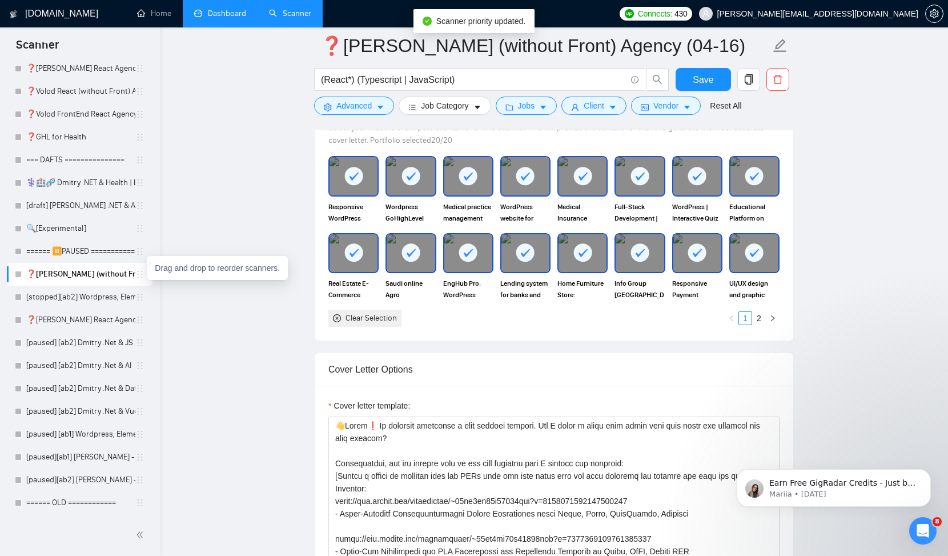 The image size is (948, 556). Describe the element at coordinates (81, 228) in the screenshot. I see `a: 🔍[Experimental]` at that location.